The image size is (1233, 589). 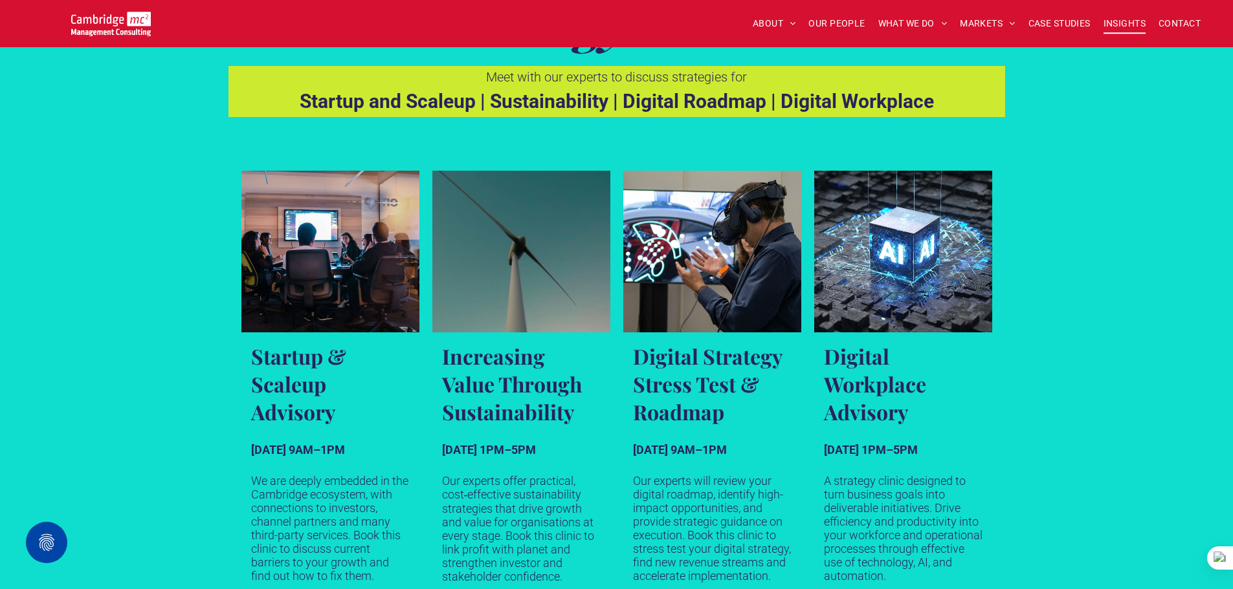 What do you see at coordinates (712, 529) in the screenshot?
I see `p: Our experts will review your digital roadmap, identify high-impact opportunities, and provide str...` at bounding box center [712, 529].